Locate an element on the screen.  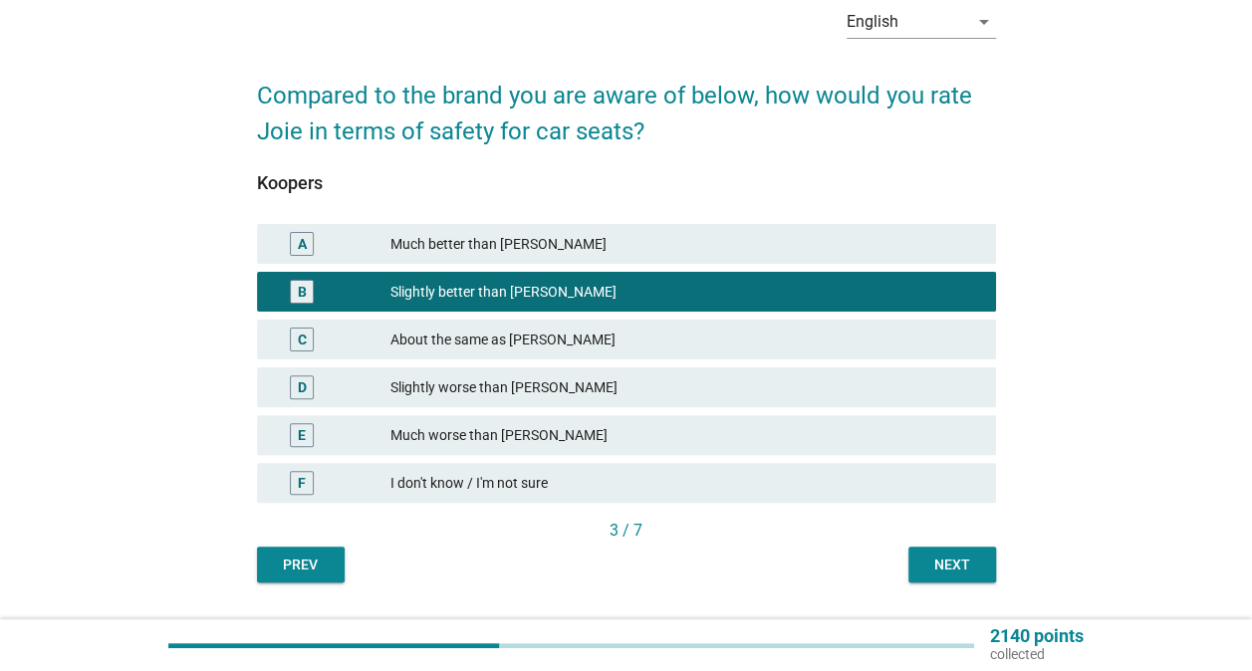
div: Prev is located at coordinates (301, 565).